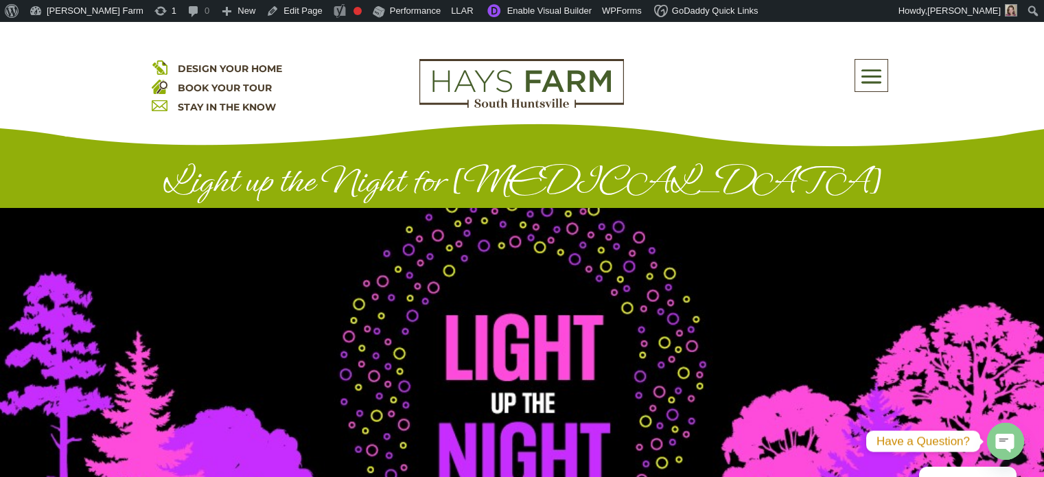 The height and width of the screenshot is (477, 1044). Describe the element at coordinates (522, 105) in the screenshot. I see `a: hays farm homes huntsville development` at that location.